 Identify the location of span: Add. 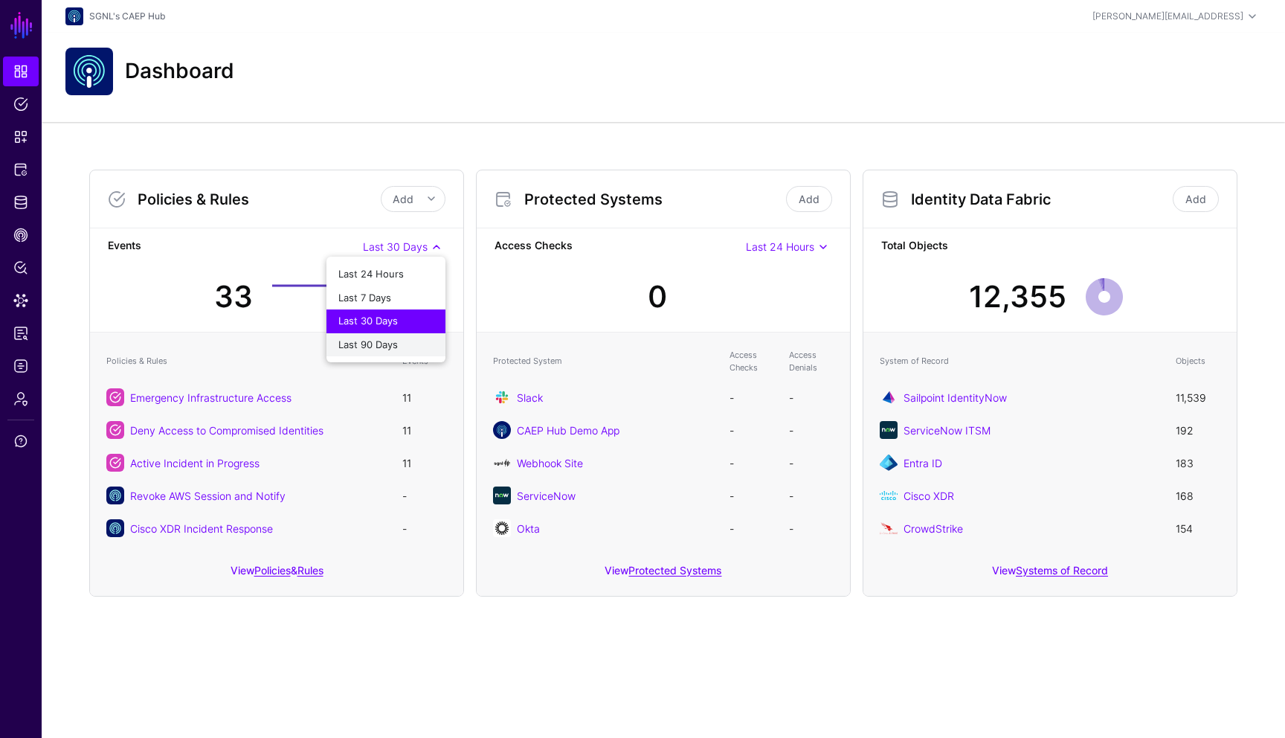
(403, 199).